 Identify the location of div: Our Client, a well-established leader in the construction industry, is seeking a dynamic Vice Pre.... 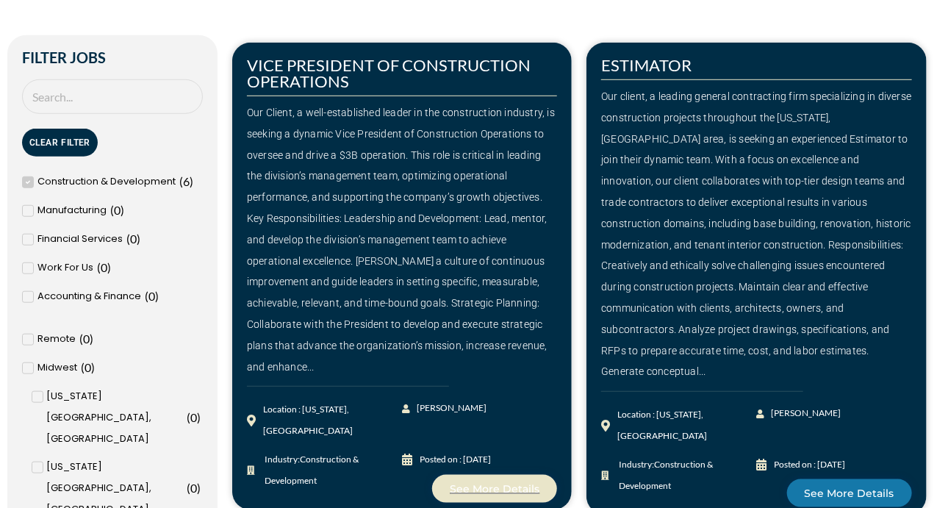
(402, 239).